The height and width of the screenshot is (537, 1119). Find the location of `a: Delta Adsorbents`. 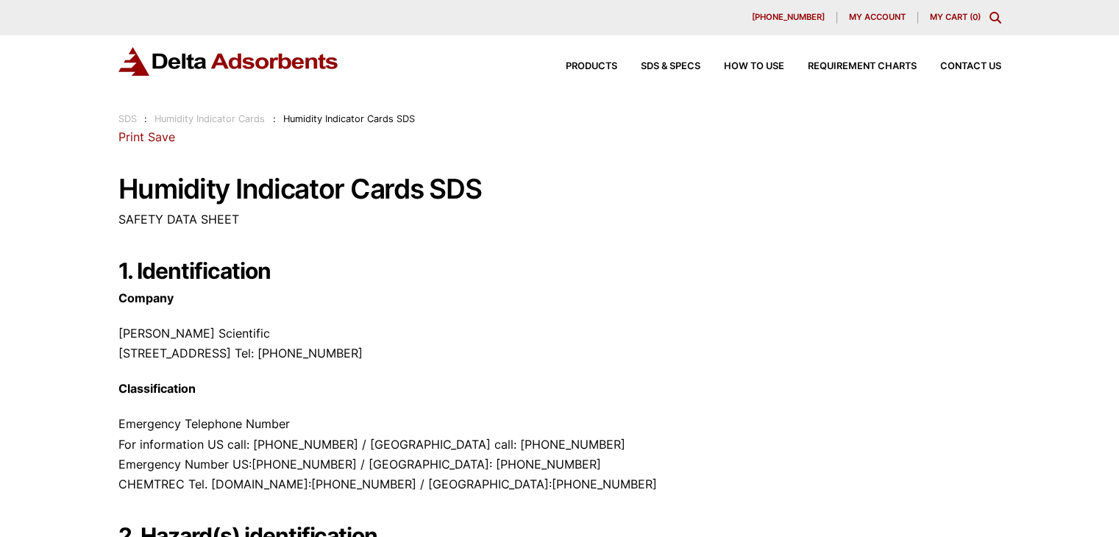

a: Delta Adsorbents is located at coordinates (229, 61).